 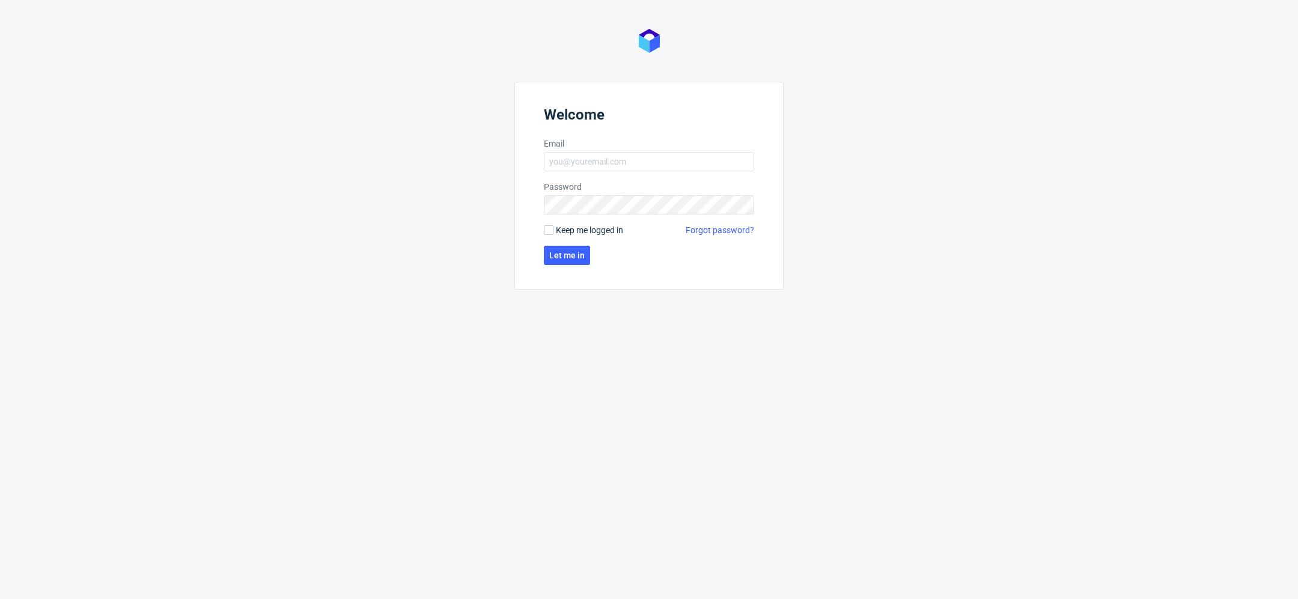 I want to click on label: Email, so click(x=649, y=144).